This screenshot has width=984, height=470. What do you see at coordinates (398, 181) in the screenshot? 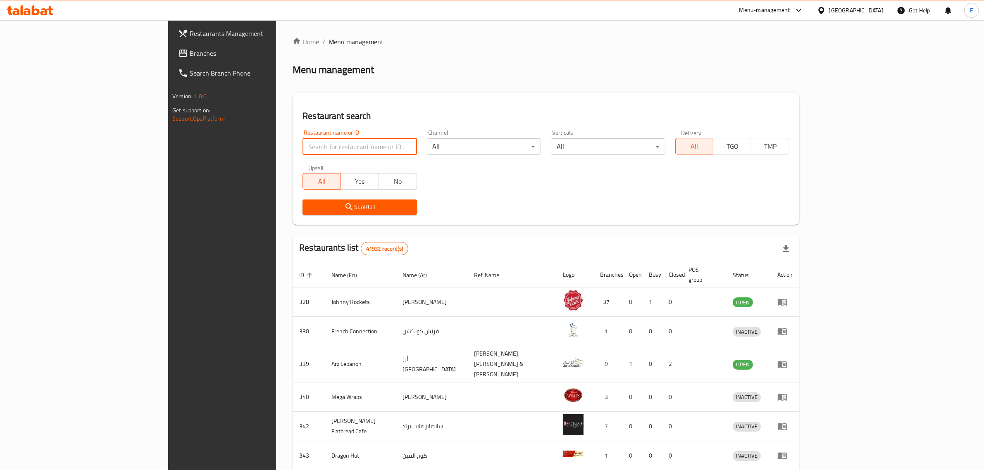
I see `button: No` at bounding box center [398, 181].